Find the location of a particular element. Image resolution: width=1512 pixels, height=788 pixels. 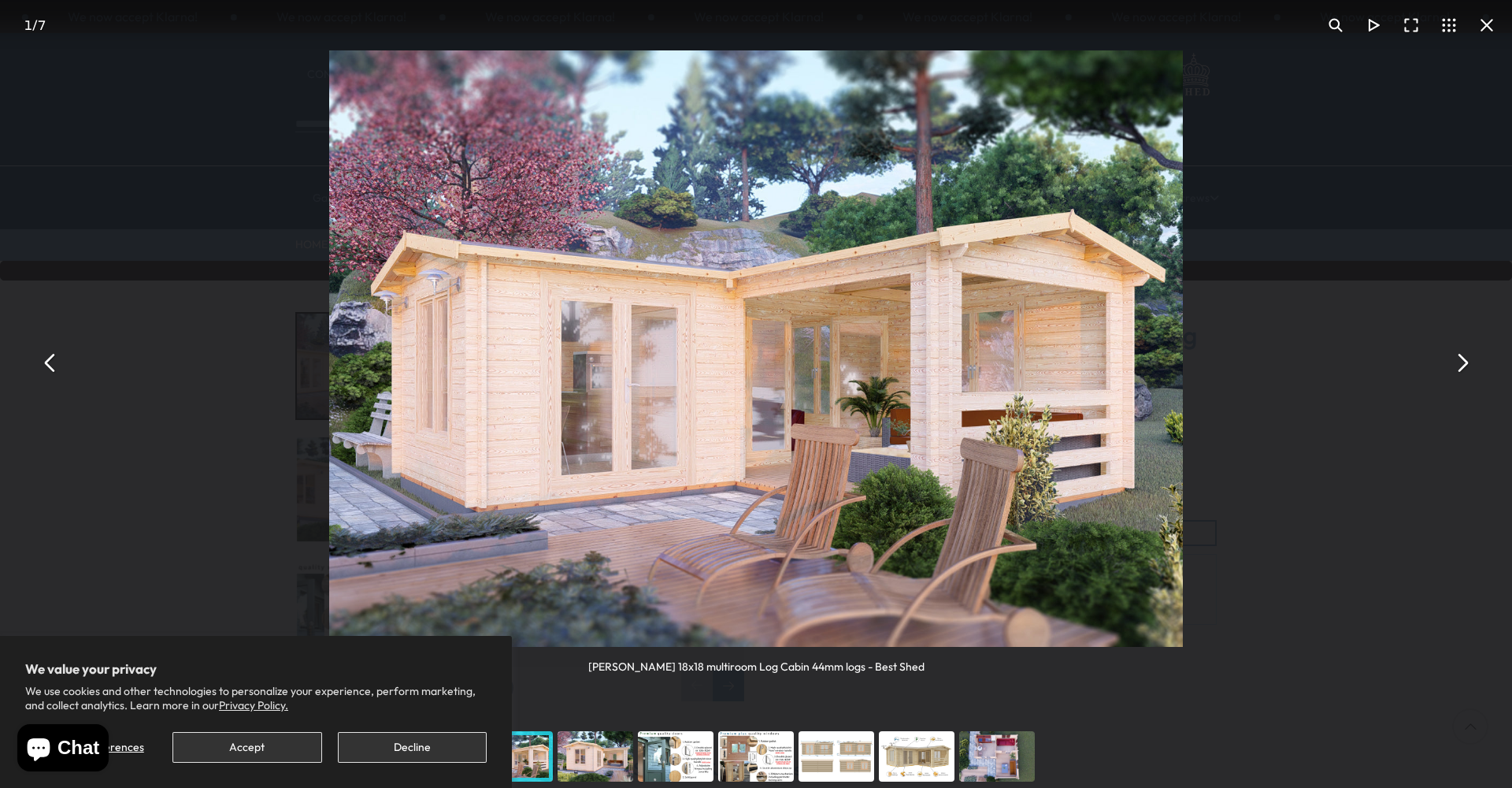

button: Close is located at coordinates (1487, 26).